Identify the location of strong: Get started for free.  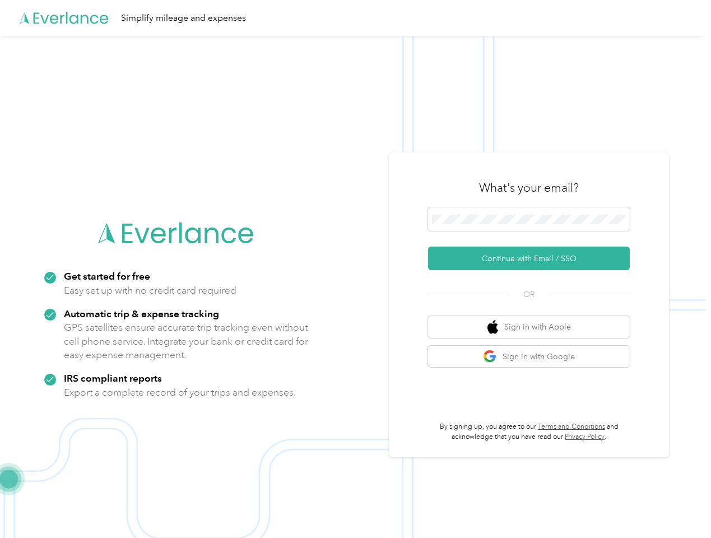
(107, 276).